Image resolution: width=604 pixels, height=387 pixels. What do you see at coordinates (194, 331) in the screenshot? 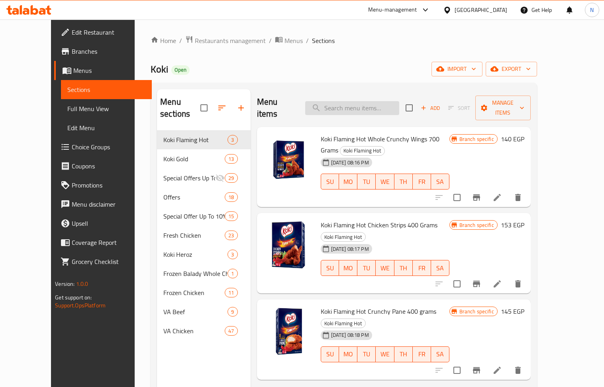
I see `div: VA Chicken` at bounding box center [194, 331].